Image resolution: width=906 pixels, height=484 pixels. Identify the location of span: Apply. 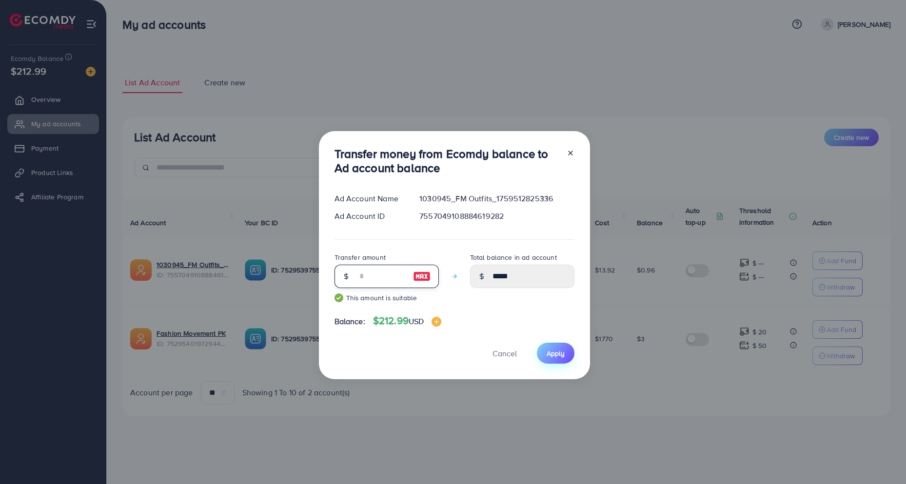
(556, 354).